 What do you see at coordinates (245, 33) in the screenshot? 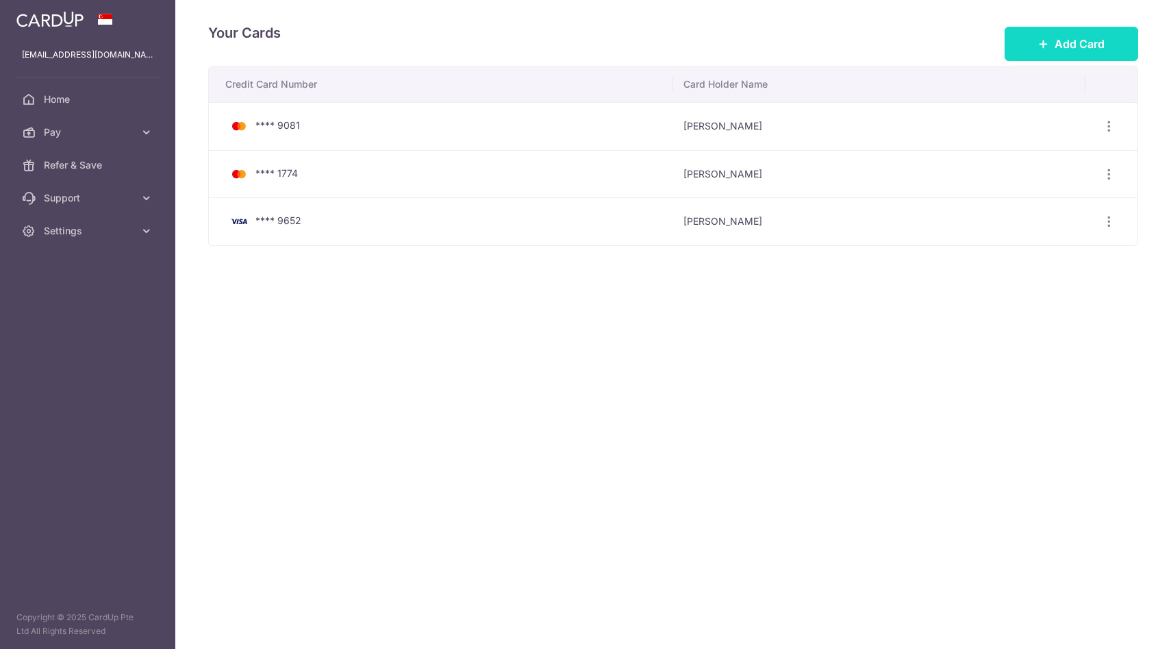
I see `h4: Your Cards` at bounding box center [245, 33].